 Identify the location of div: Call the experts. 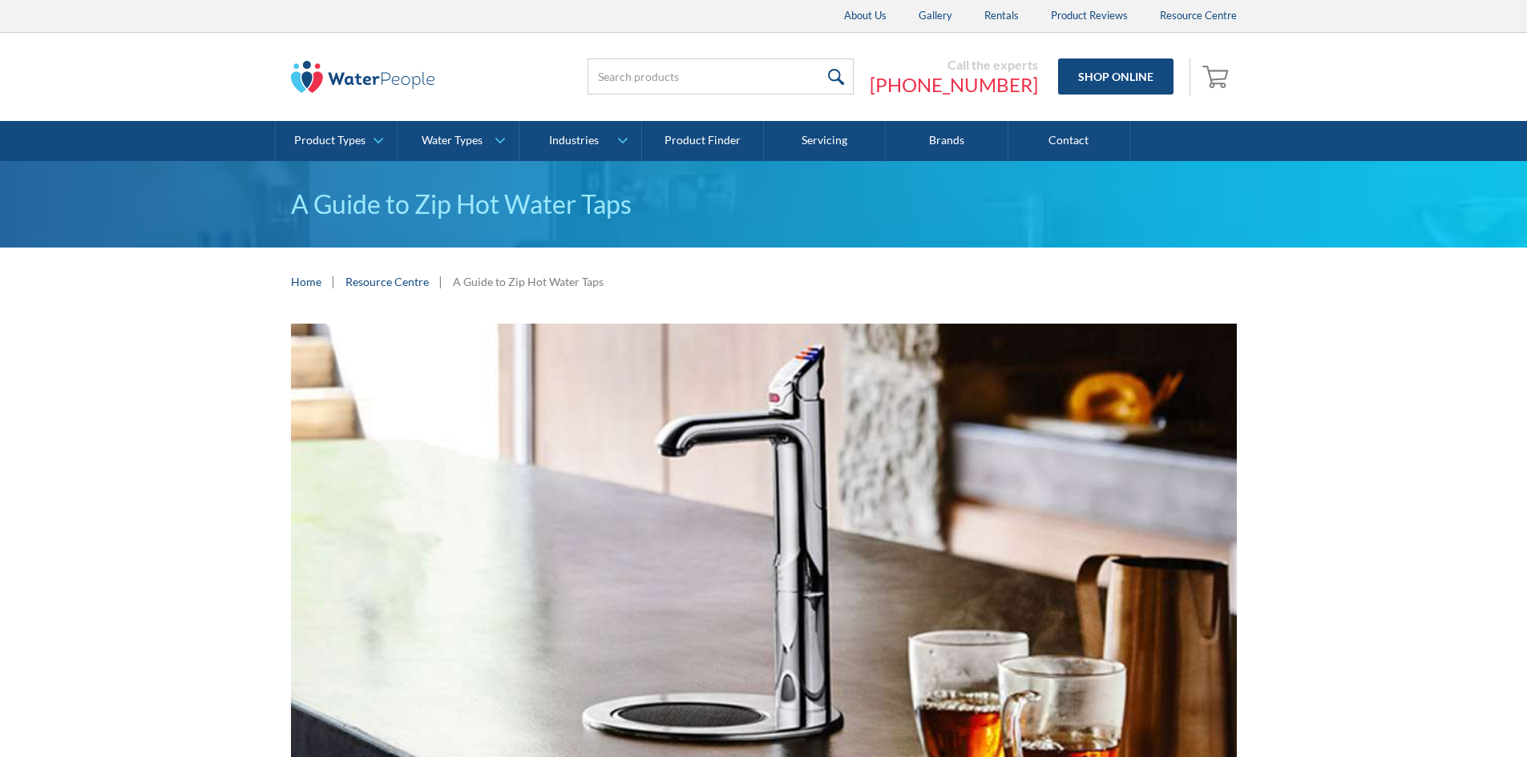
(954, 65).